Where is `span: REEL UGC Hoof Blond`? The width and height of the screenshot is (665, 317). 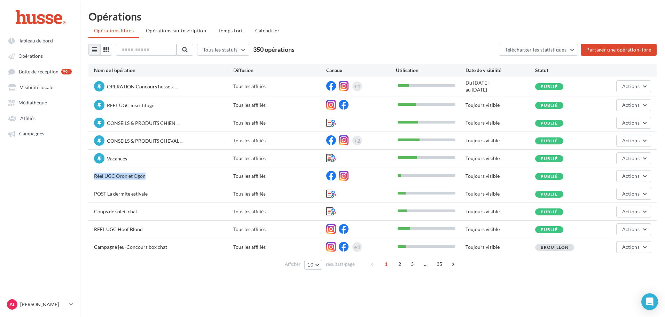
span: REEL UGC Hoof Blond is located at coordinates (118, 229).